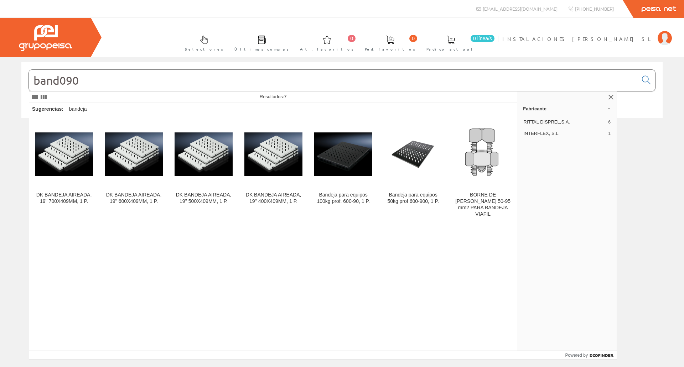  Describe the element at coordinates (273, 97) in the screenshot. I see `span: Resultados:` at that location.